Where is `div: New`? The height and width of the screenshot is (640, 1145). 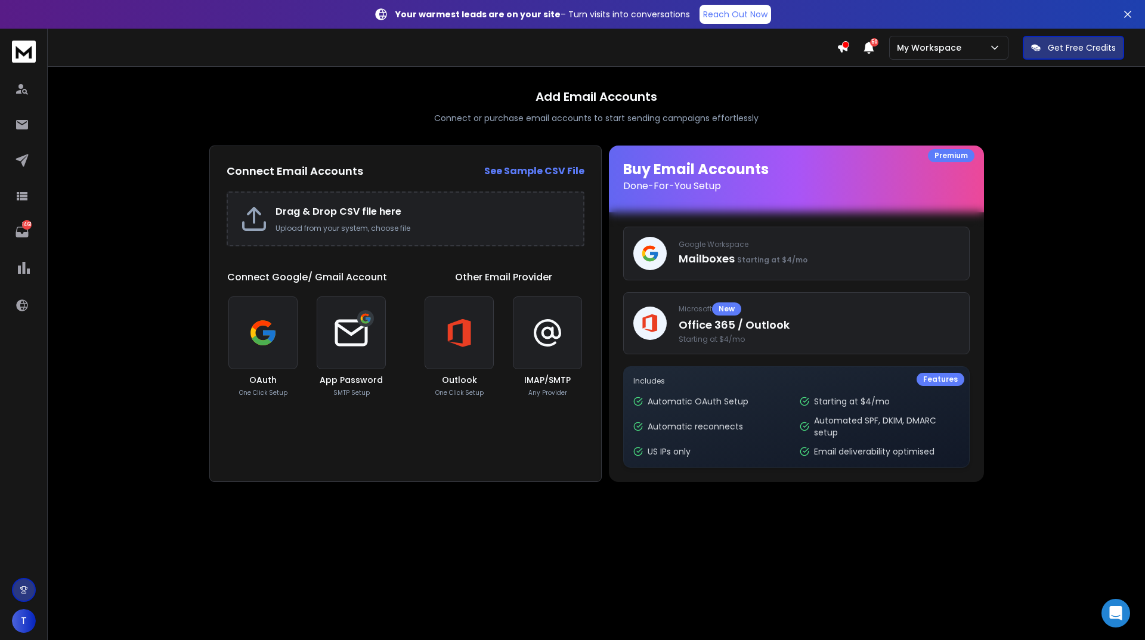
div: New is located at coordinates (726, 309).